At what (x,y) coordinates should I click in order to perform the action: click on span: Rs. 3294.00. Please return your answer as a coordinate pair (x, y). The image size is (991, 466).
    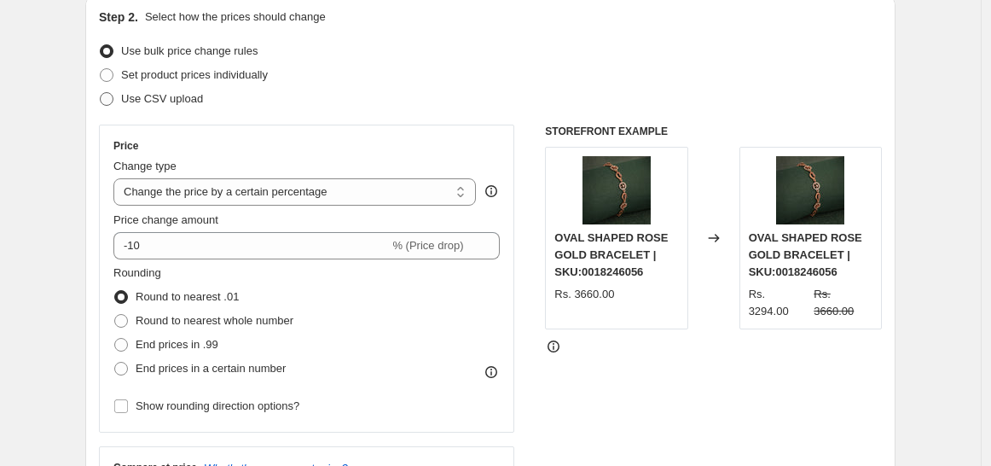
    Looking at the image, I should click on (768, 302).